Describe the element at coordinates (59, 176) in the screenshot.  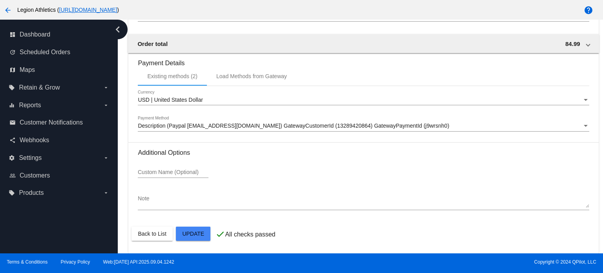
I see `a: people_outline Customers` at that location.